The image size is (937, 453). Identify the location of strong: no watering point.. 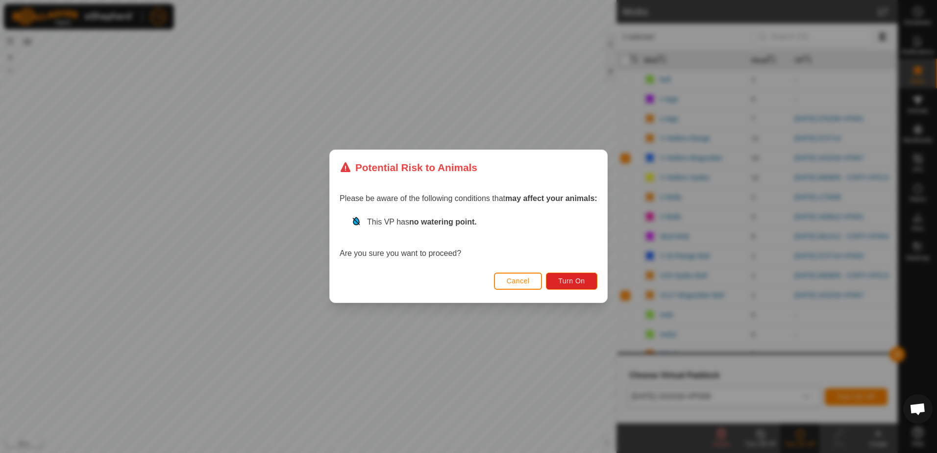
(443, 222).